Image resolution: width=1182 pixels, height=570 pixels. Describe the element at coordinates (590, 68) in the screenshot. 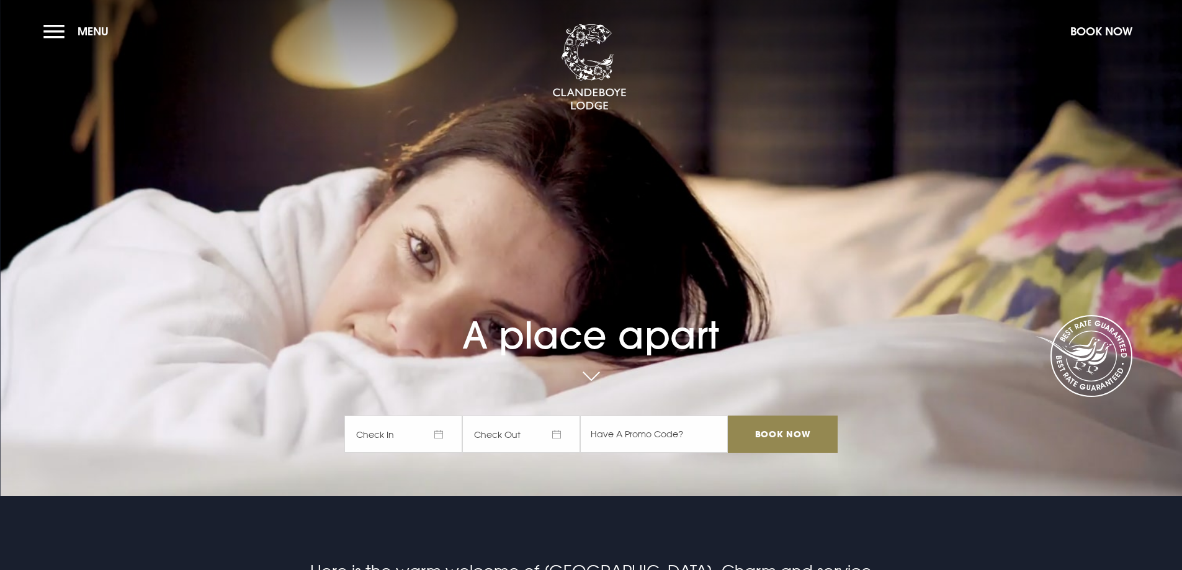

I see `img: Clandeboye Lodge` at that location.